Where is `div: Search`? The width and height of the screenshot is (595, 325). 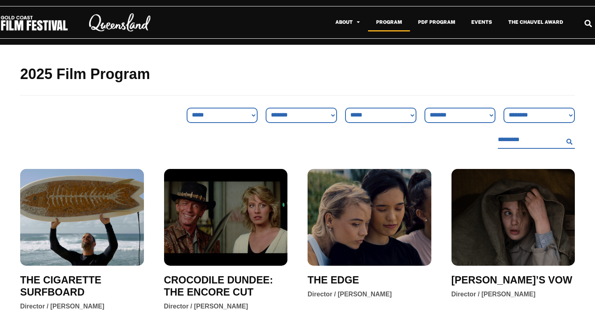
div: Search is located at coordinates (588, 23).